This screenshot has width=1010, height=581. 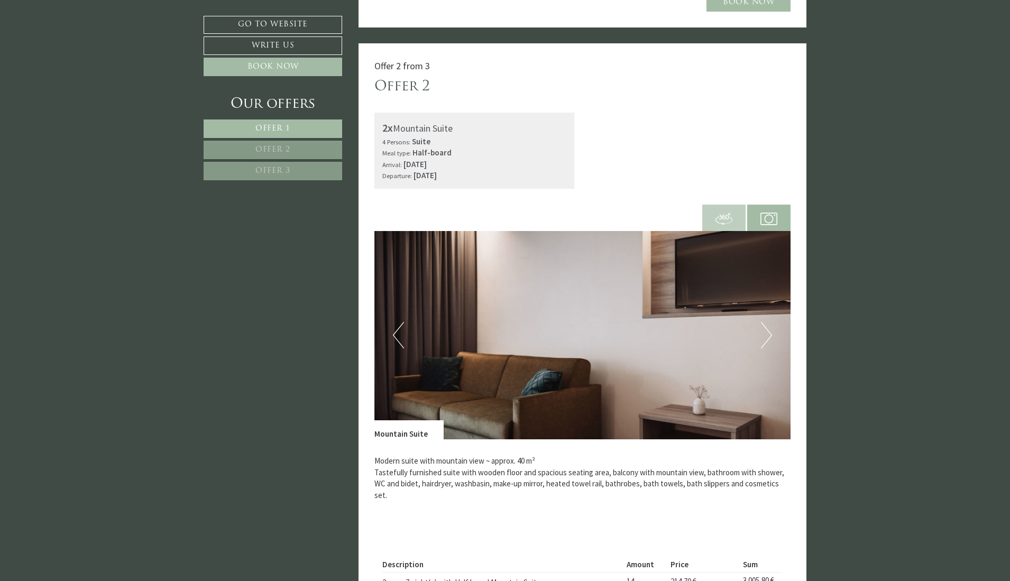 I want to click on div: Offer 2, so click(x=402, y=87).